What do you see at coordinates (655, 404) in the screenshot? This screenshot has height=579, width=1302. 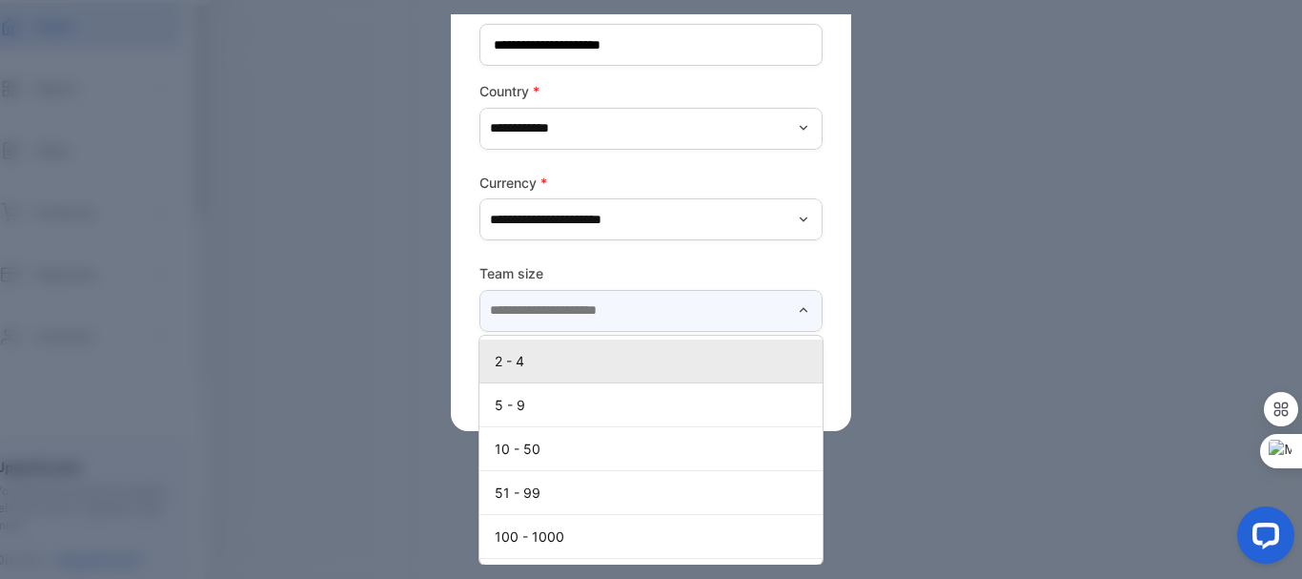 I see `p: 5 - 9` at bounding box center [655, 404].